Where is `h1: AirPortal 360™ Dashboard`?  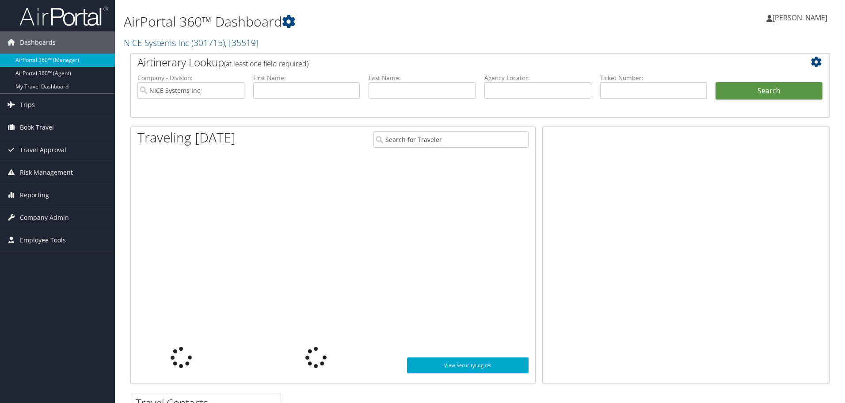
h1: AirPortal 360™ Dashboard is located at coordinates (361, 22).